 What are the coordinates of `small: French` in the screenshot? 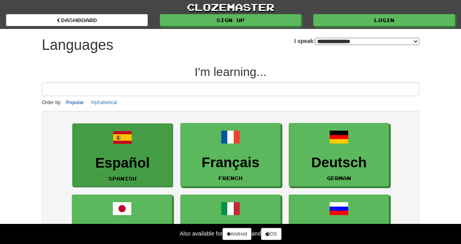 It's located at (230, 178).